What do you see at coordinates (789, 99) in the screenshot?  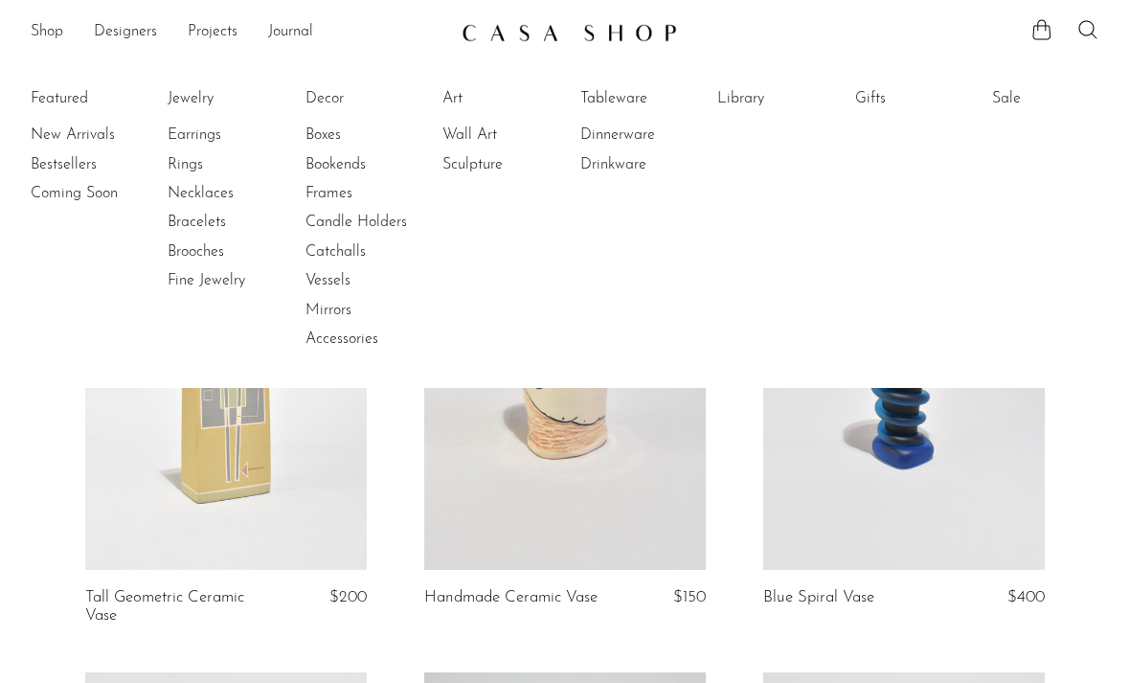 I see `a: Library` at bounding box center [789, 99].